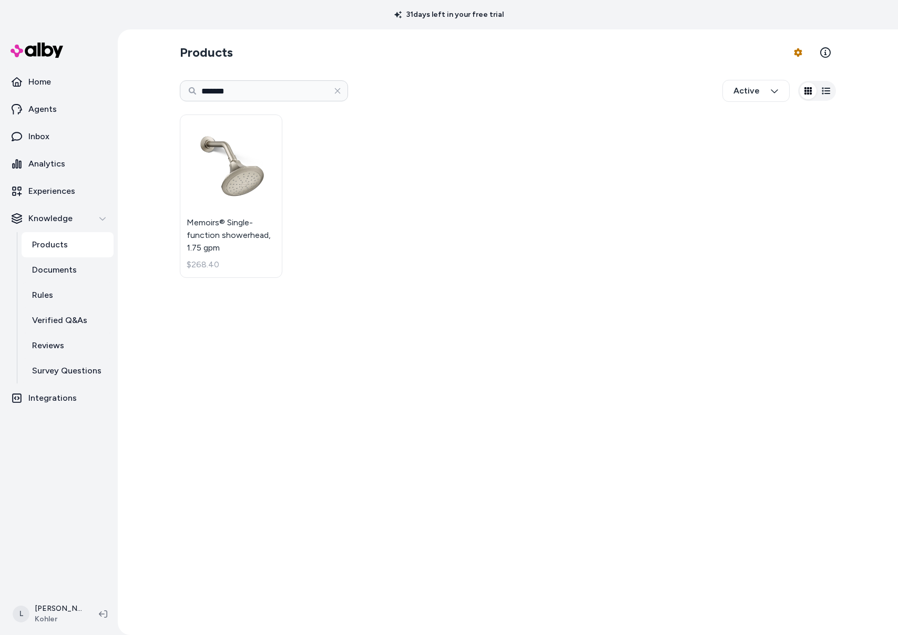 The width and height of the screenshot is (898, 635). What do you see at coordinates (67, 346) in the screenshot?
I see `a: Reviews` at bounding box center [67, 346].